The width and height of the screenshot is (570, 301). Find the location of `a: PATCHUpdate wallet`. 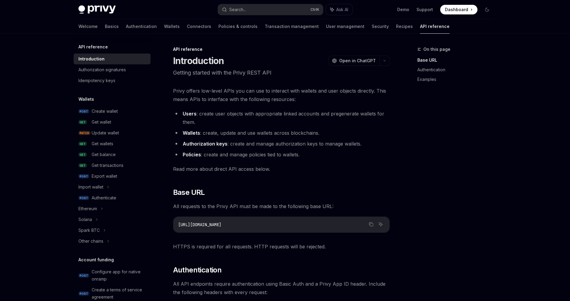

a: PATCHUpdate wallet is located at coordinates (112, 133).